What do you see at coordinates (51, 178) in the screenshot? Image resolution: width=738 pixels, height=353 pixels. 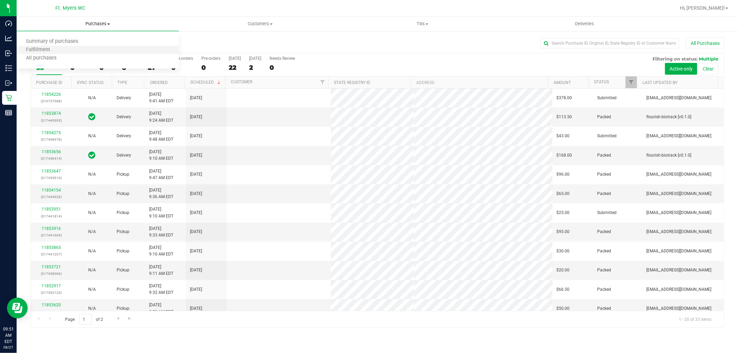 I see `p: (317435910)` at bounding box center [51, 178].